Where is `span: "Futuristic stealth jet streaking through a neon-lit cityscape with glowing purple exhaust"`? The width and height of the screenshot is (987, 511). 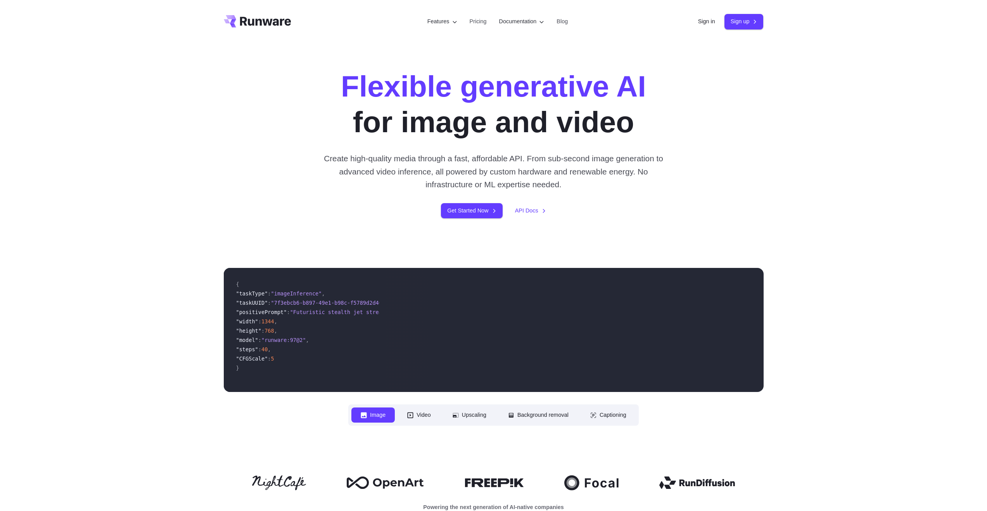
span: "Futuristic stealth jet streaking through a neon-lit cityscape with glowing purple exhaust" is located at coordinates (435, 312).